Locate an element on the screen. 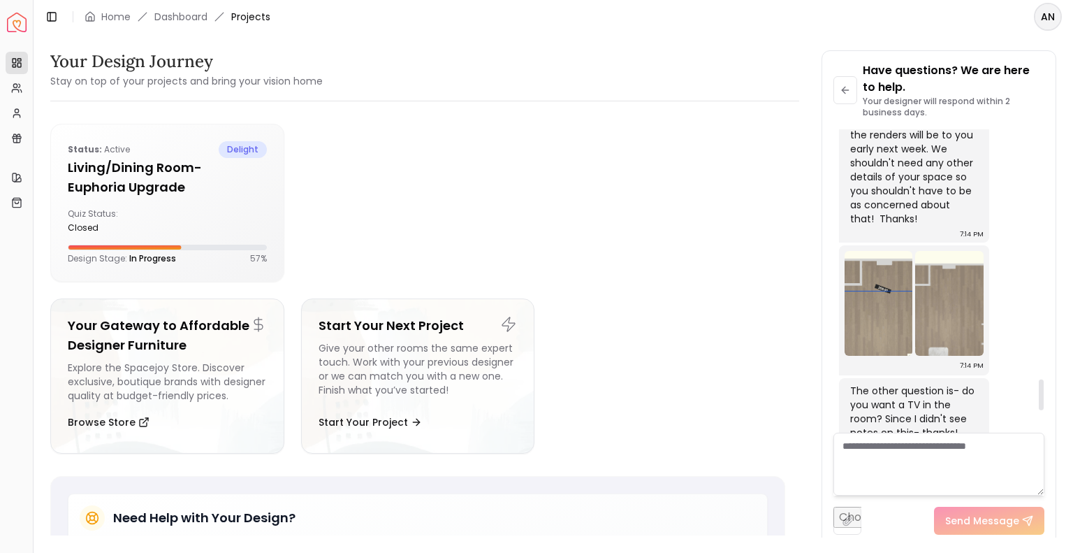 This screenshot has height=553, width=1073. button: Start Your Project is located at coordinates (370, 422).